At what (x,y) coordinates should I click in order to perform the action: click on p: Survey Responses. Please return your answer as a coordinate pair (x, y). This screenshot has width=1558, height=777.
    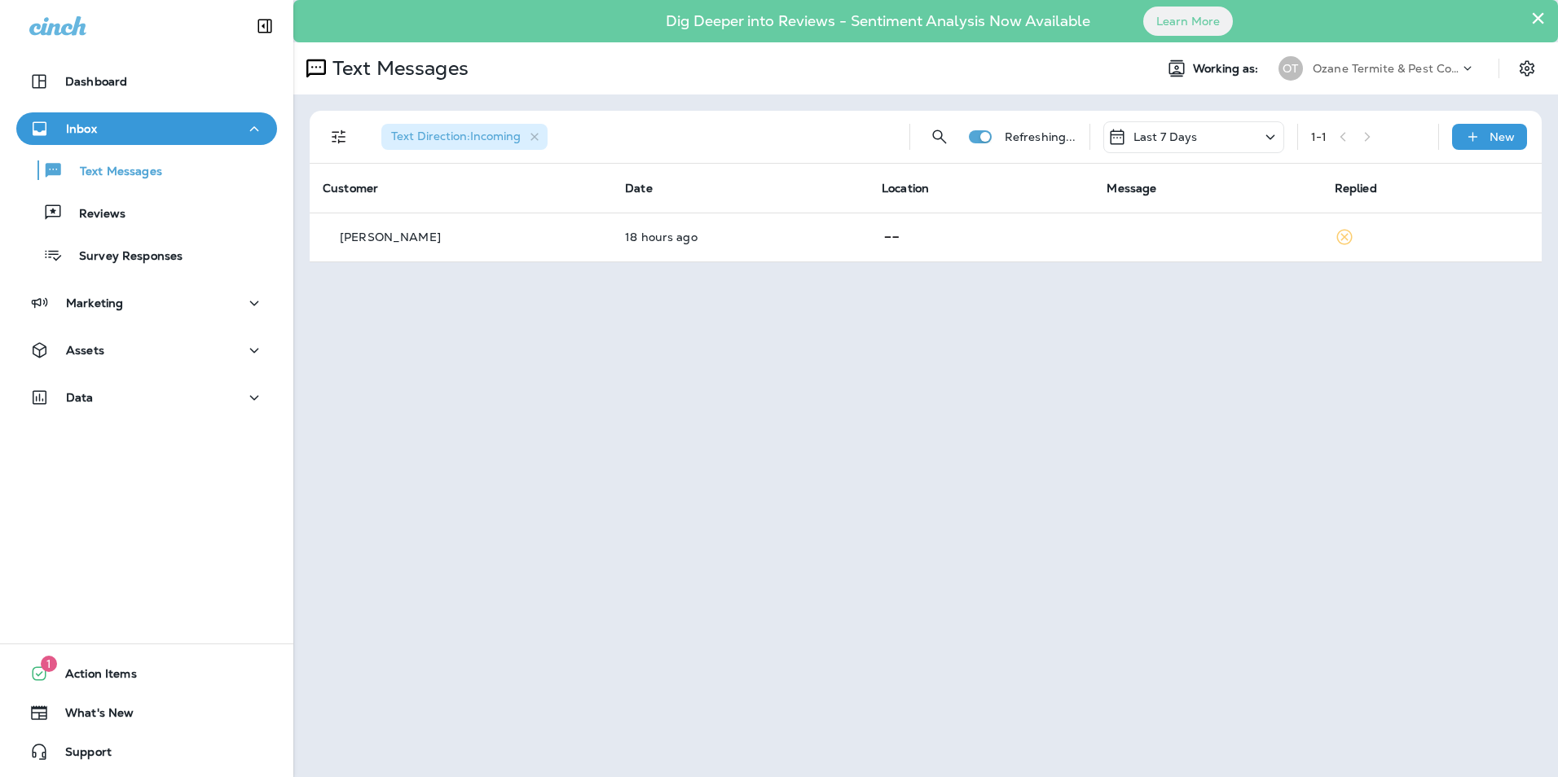
    Looking at the image, I should click on (122, 257).